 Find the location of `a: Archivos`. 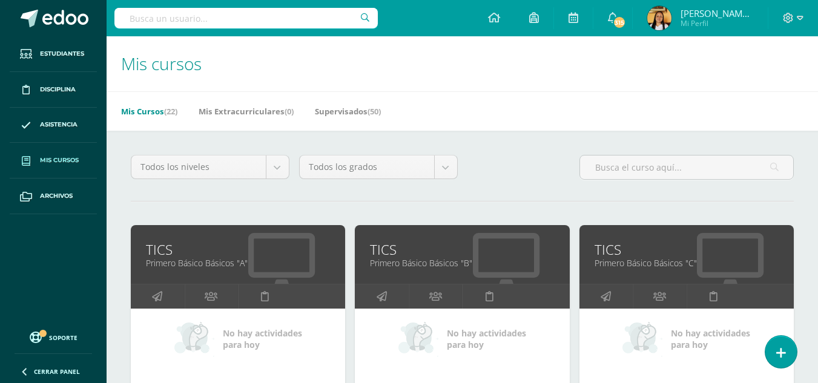

a: Archivos is located at coordinates (53, 196).